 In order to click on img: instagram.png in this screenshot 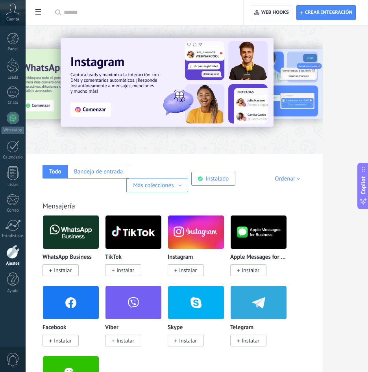, I will do `click(196, 232)`.